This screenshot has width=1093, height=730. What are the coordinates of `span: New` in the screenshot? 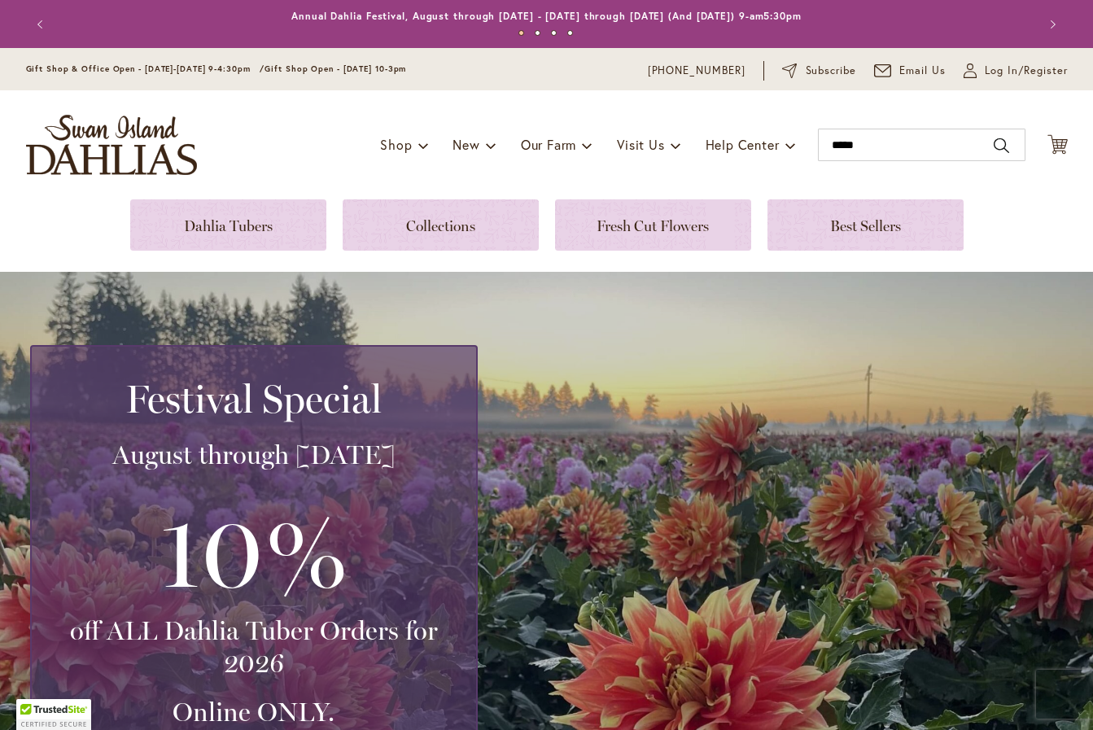 It's located at (466, 144).